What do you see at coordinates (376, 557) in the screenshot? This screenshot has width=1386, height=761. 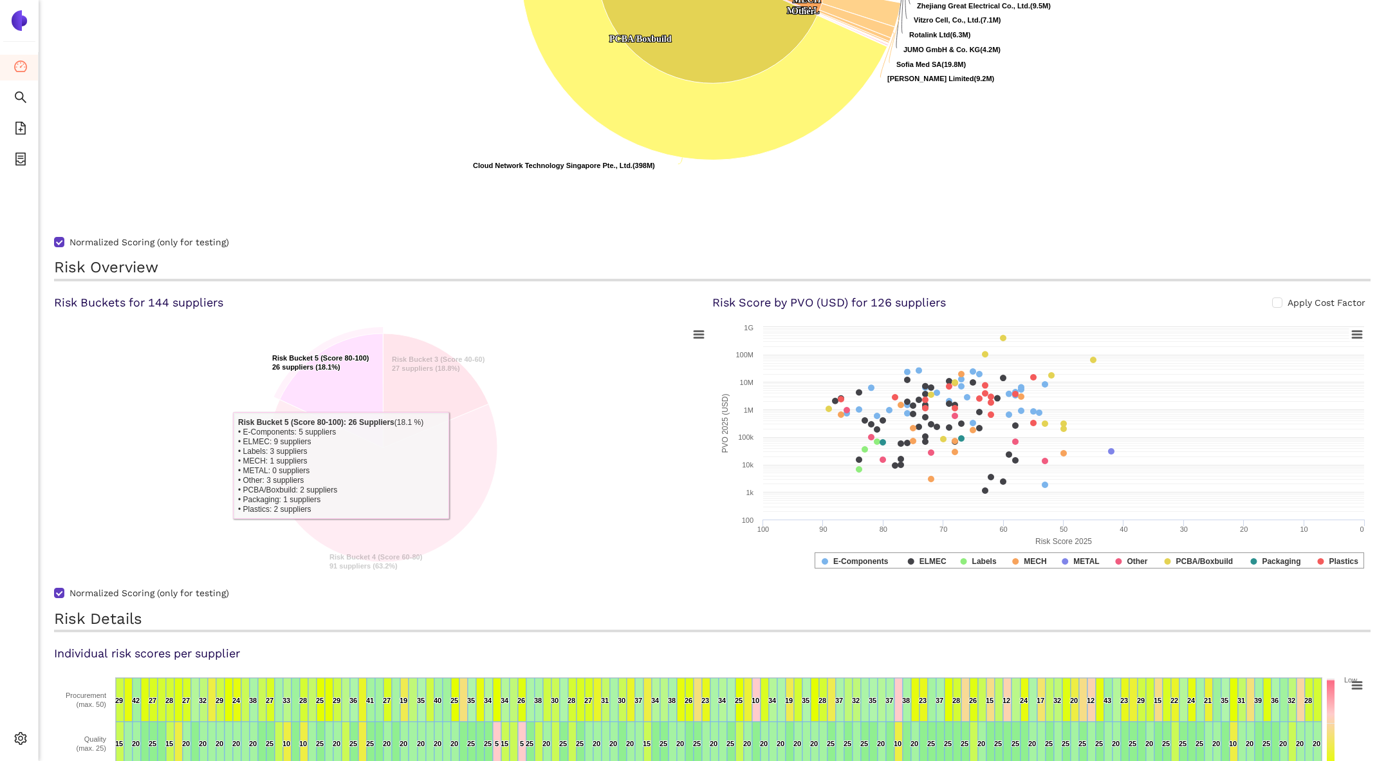 I see `tspan: Risk Bucket 4 (Score 60-80)` at bounding box center [376, 557].